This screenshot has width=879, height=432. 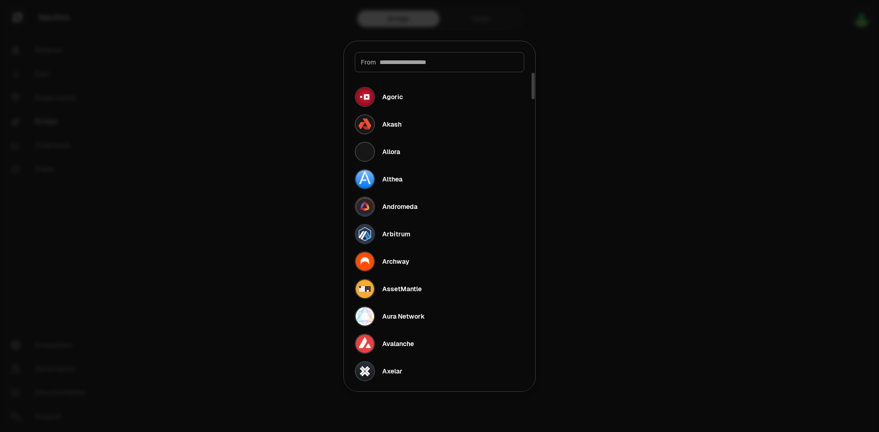 I want to click on button: Axelar LogoAxelar, so click(x=439, y=372).